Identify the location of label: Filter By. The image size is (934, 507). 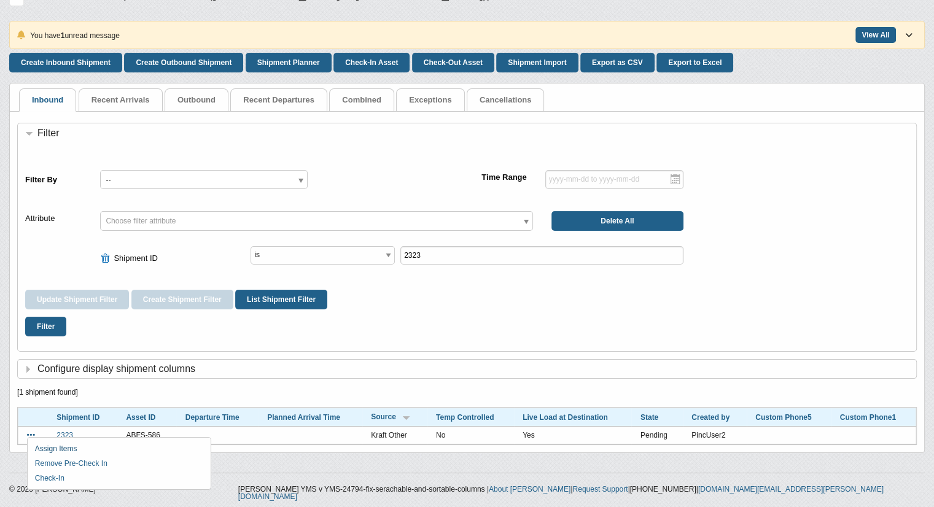
(41, 179).